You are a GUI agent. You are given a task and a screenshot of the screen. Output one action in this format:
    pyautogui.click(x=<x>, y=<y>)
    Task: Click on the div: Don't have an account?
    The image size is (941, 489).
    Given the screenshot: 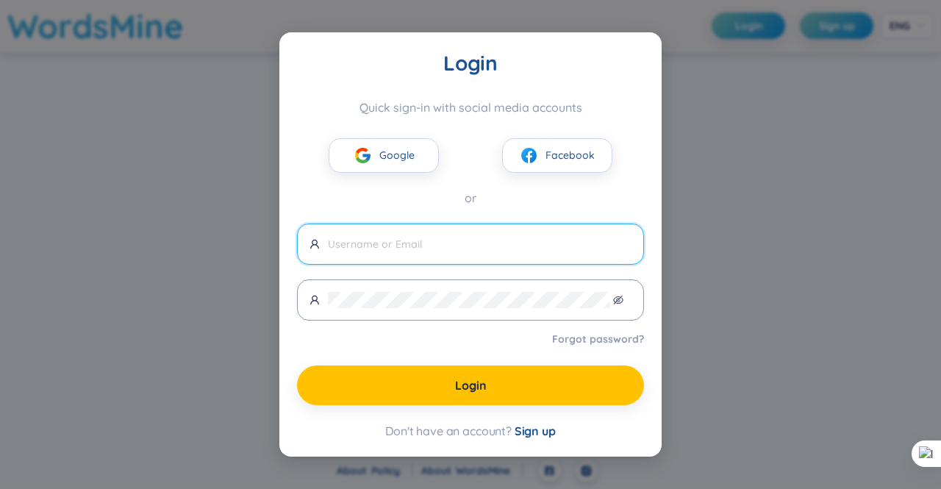 What is the action you would take?
    pyautogui.click(x=471, y=431)
    